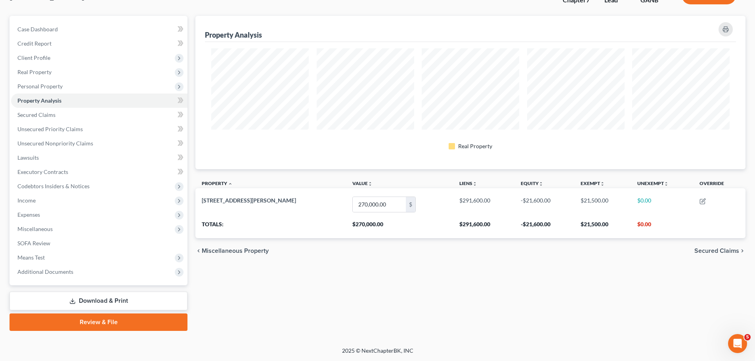 The width and height of the screenshot is (755, 361). Describe the element at coordinates (27, 200) in the screenshot. I see `span: Income` at that location.